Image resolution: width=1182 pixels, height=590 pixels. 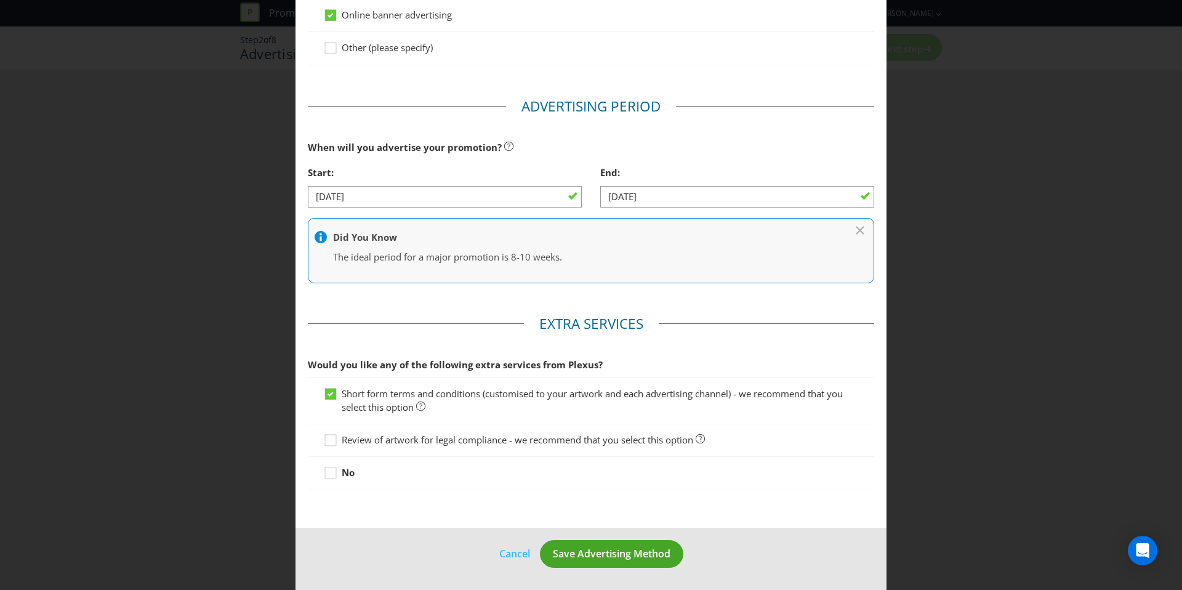 What do you see at coordinates (591, 106) in the screenshot?
I see `legend: Advertising Period` at bounding box center [591, 106].